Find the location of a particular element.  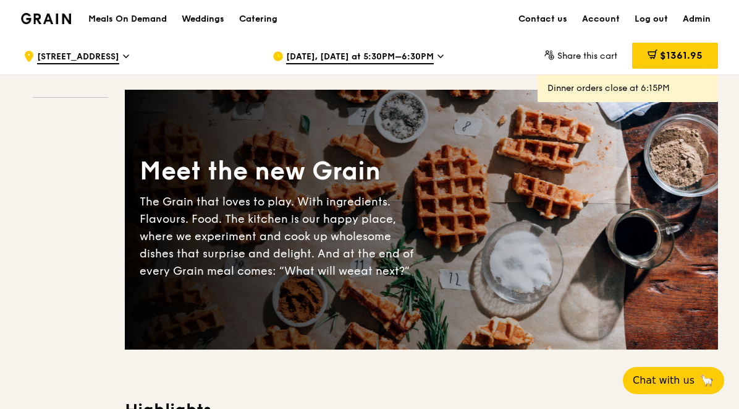

a: Catering is located at coordinates (258, 19).